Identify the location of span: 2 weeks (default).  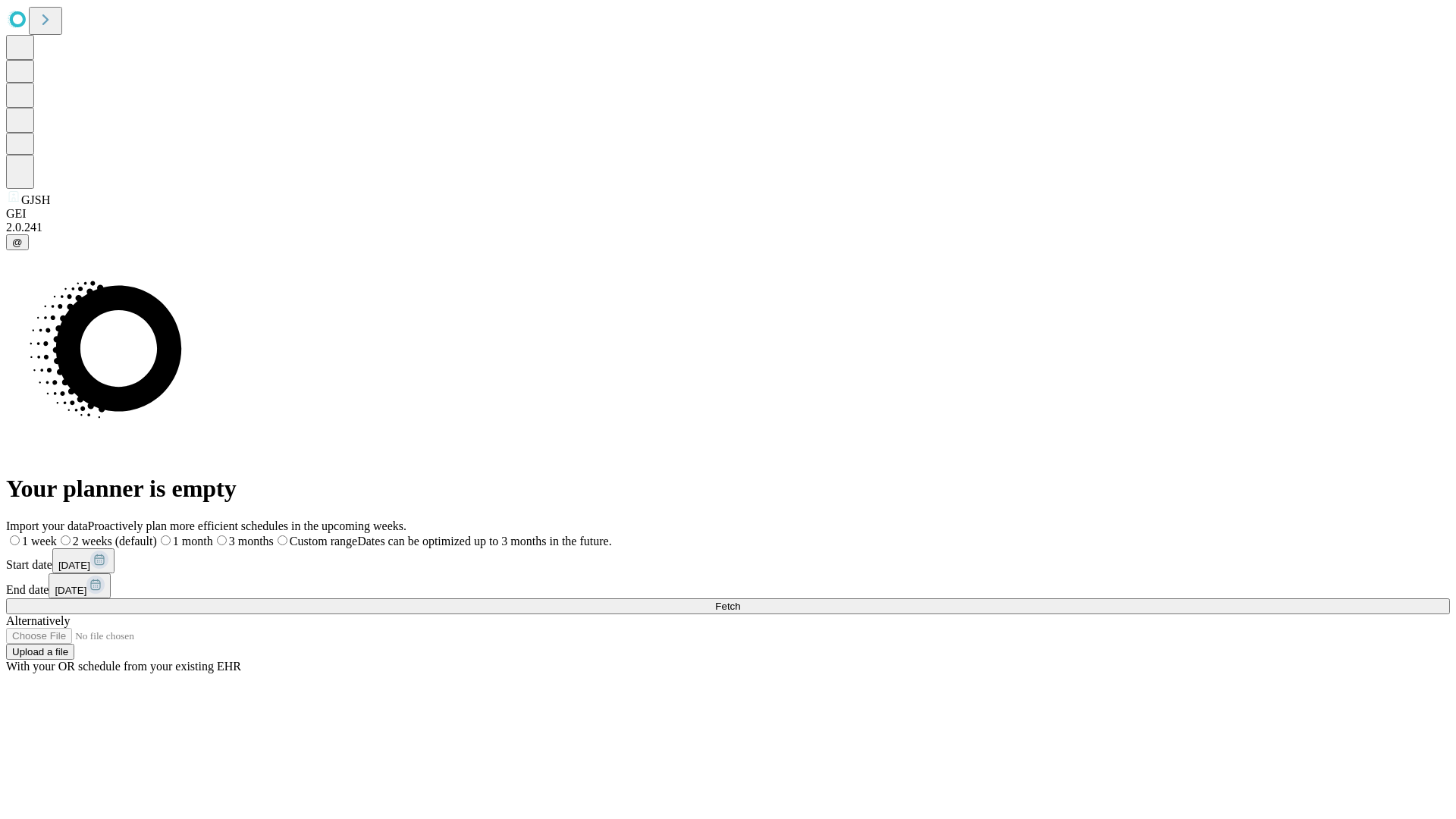
(115, 541).